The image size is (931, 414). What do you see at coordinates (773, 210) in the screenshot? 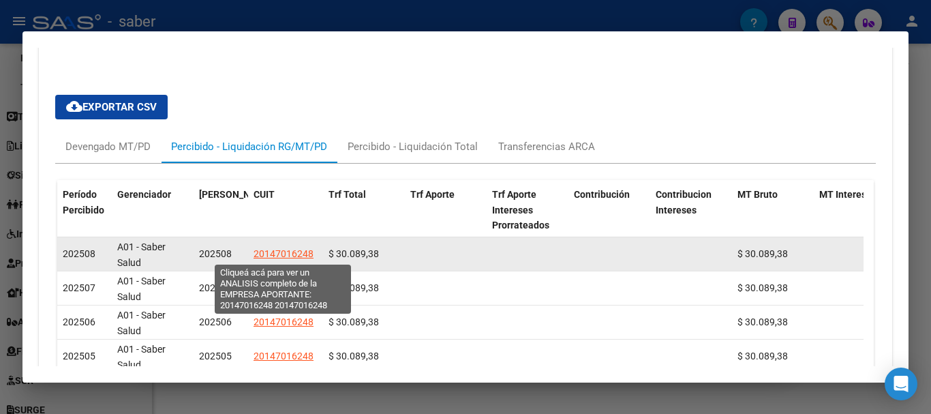
I see `datatable-header-cell: MT Bruto` at bounding box center [773, 210].